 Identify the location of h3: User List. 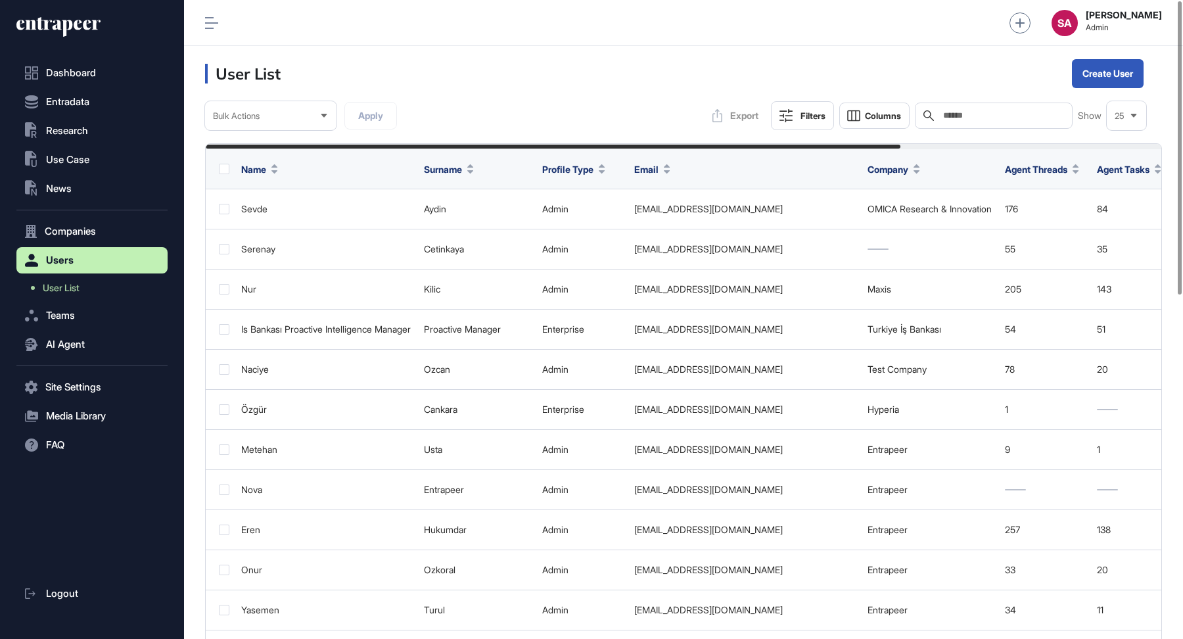
(242, 74).